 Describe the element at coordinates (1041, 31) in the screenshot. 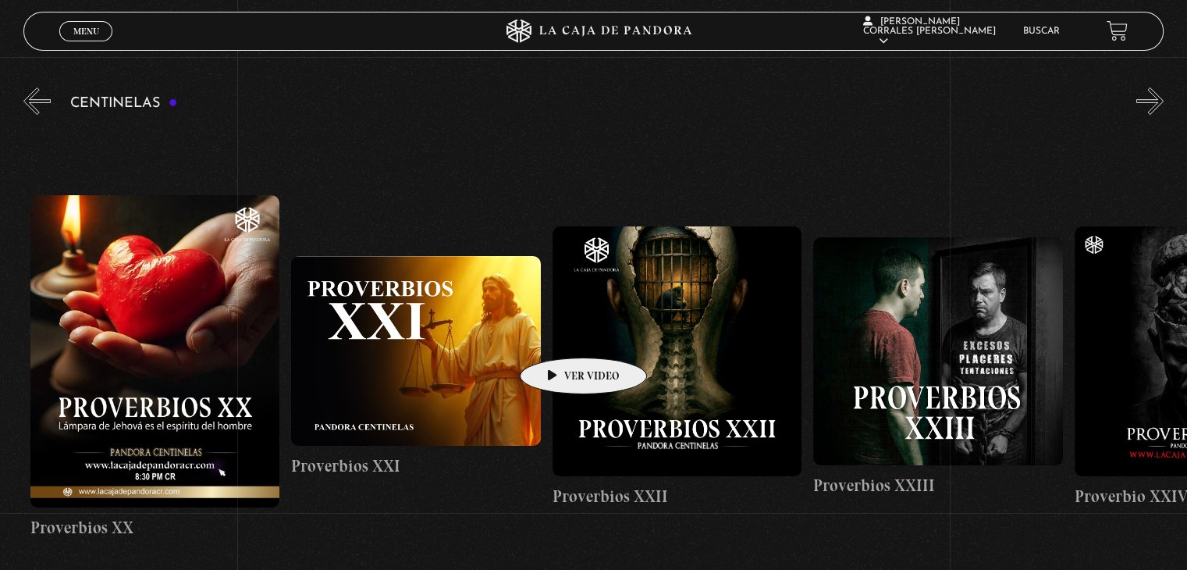

I see `a: Buscar` at that location.